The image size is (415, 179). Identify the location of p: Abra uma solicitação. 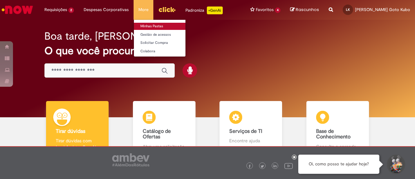
(164, 146).